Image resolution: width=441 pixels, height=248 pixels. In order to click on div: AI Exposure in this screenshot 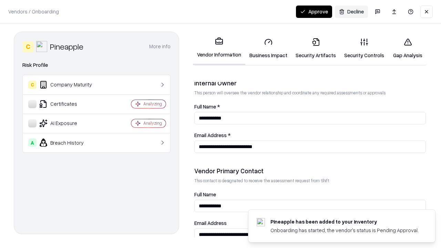, I will do `click(69, 123)`.